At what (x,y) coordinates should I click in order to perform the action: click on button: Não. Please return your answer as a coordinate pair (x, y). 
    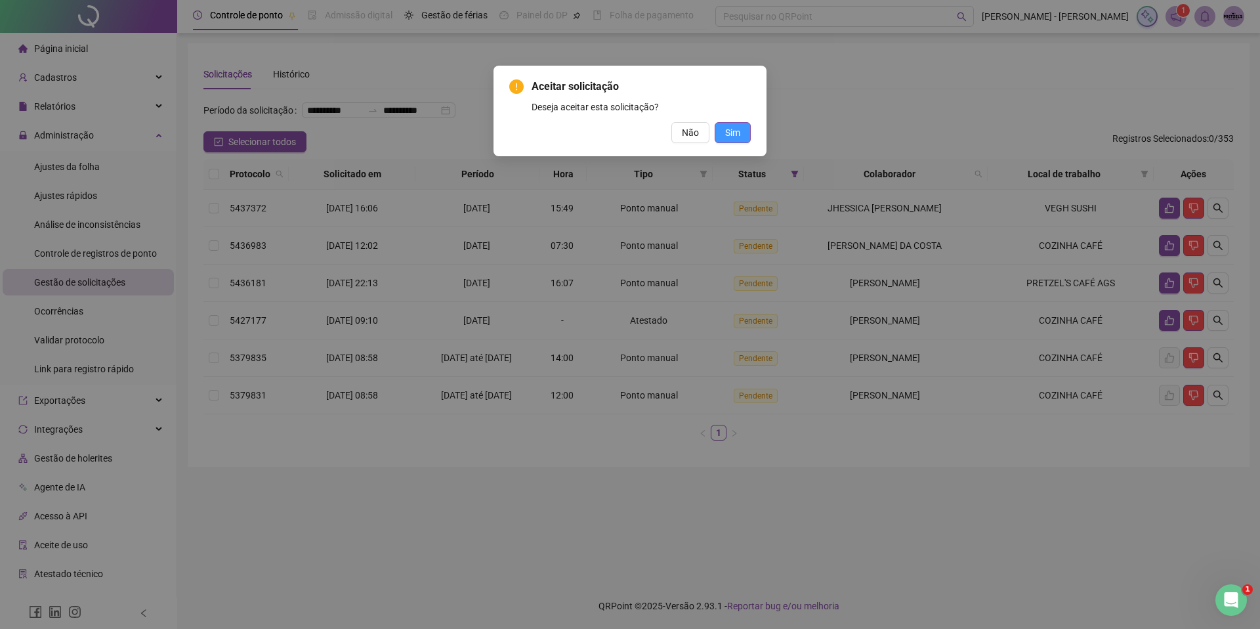
    Looking at the image, I should click on (690, 133).